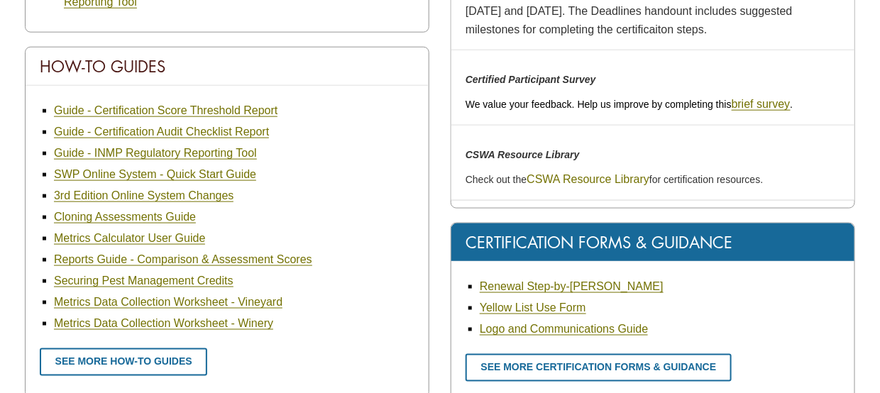 This screenshot has width=880, height=393. What do you see at coordinates (161, 132) in the screenshot?
I see `a: Guide - Certification Audit Checklist Report` at bounding box center [161, 132].